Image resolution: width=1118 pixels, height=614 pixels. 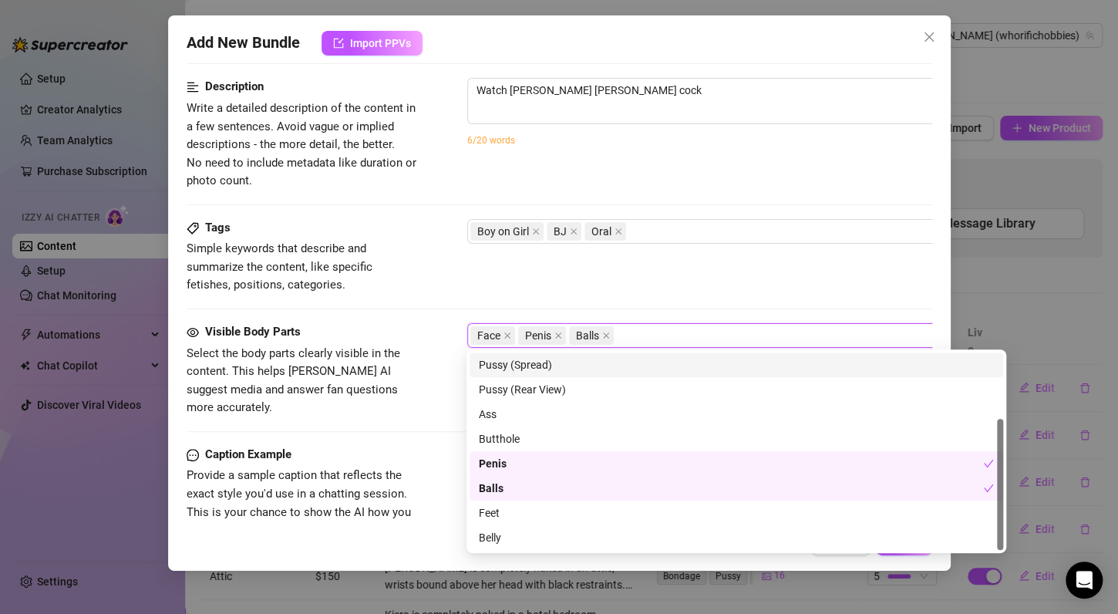 I want to click on span: Write a detailed description of the content in a few sentences. Avoid vague or implied descriptio..., so click(x=301, y=144).